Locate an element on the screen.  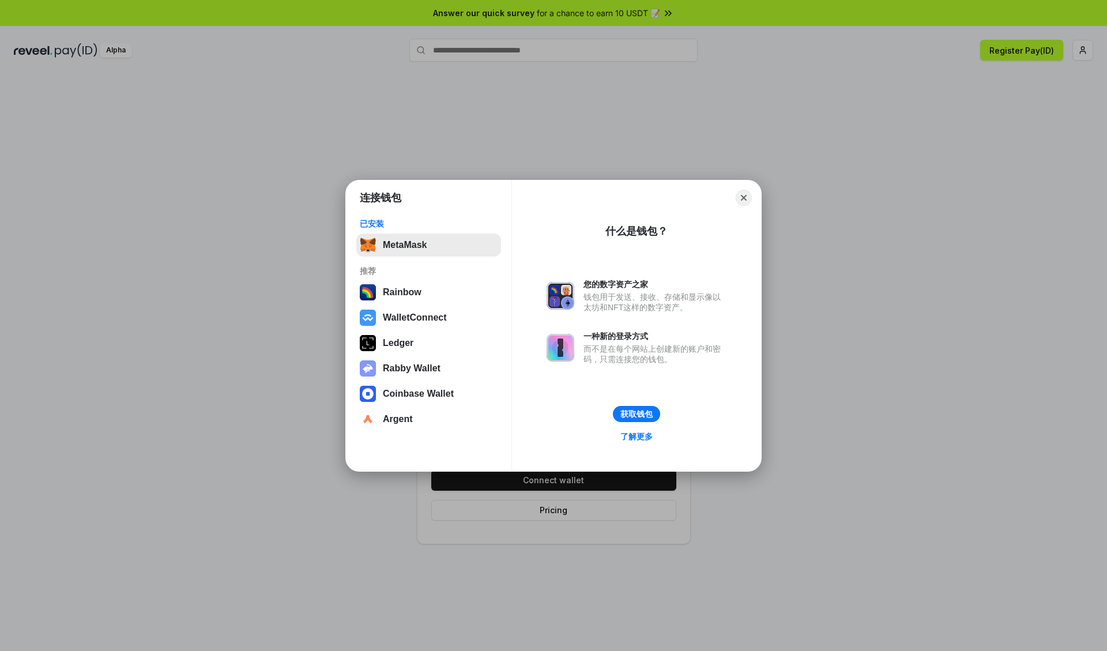
div: 获取钱包 is located at coordinates (636, 414).